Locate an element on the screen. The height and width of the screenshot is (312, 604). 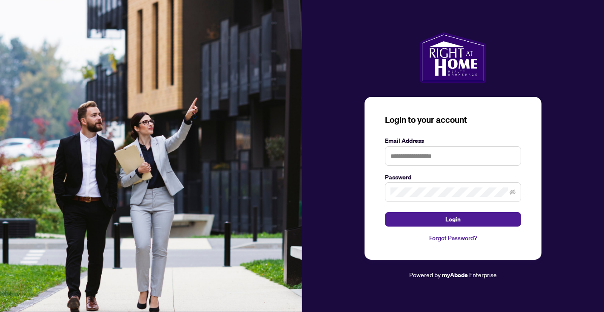
a: myAbode is located at coordinates (455, 275).